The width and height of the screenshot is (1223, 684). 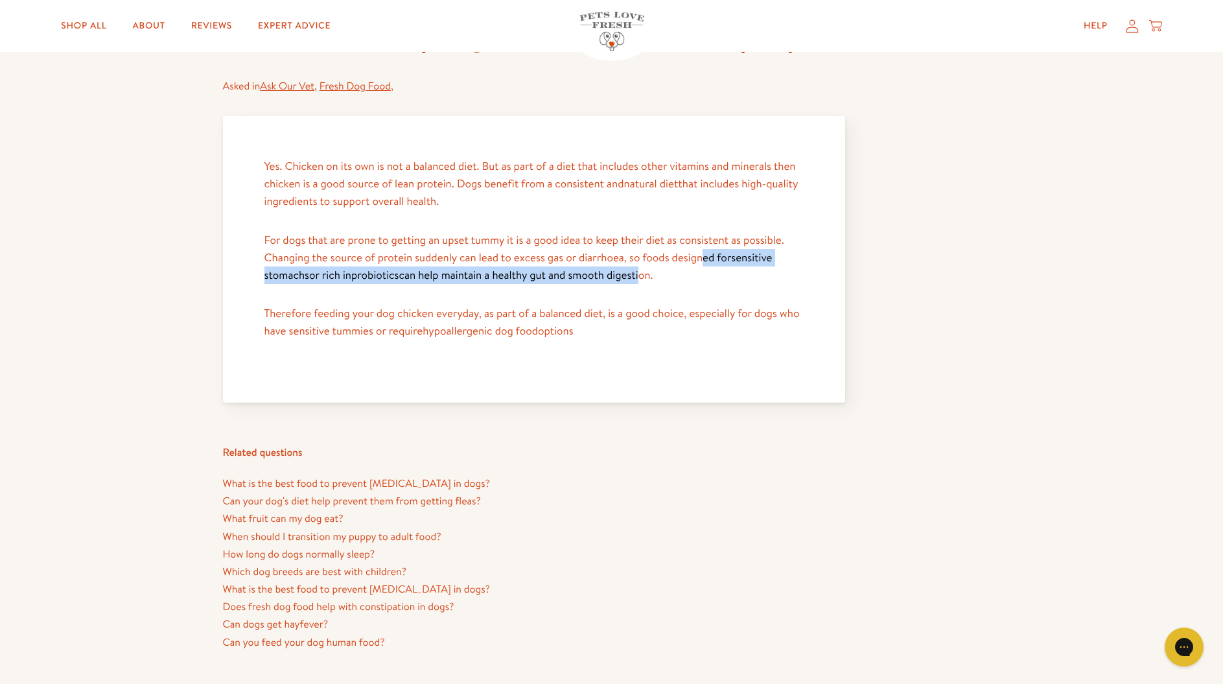 I want to click on a: Ask Our Vet, so click(x=287, y=86).